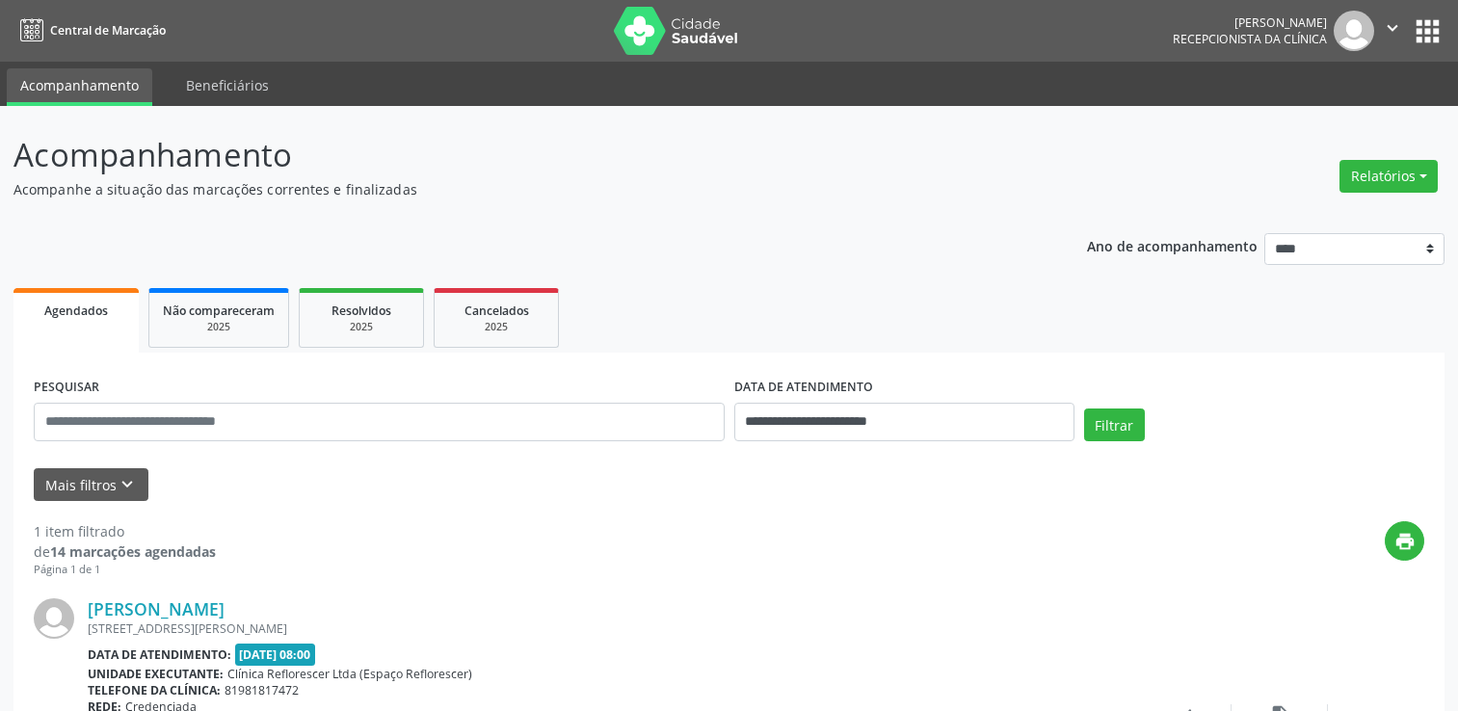 This screenshot has width=1458, height=711. I want to click on span: Cancelados, so click(496, 310).